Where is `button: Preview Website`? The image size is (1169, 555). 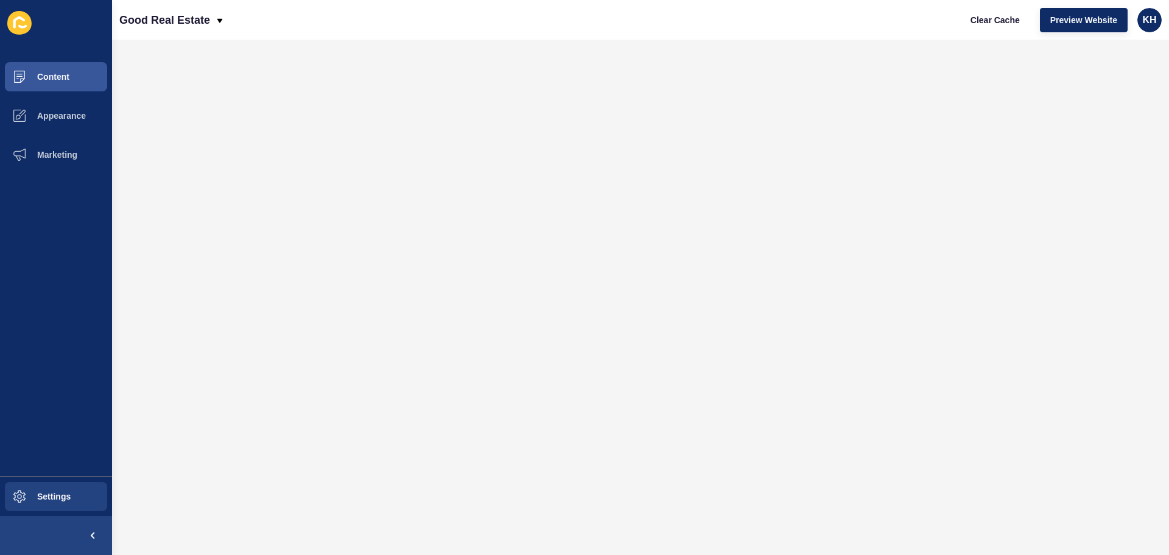 button: Preview Website is located at coordinates (1084, 20).